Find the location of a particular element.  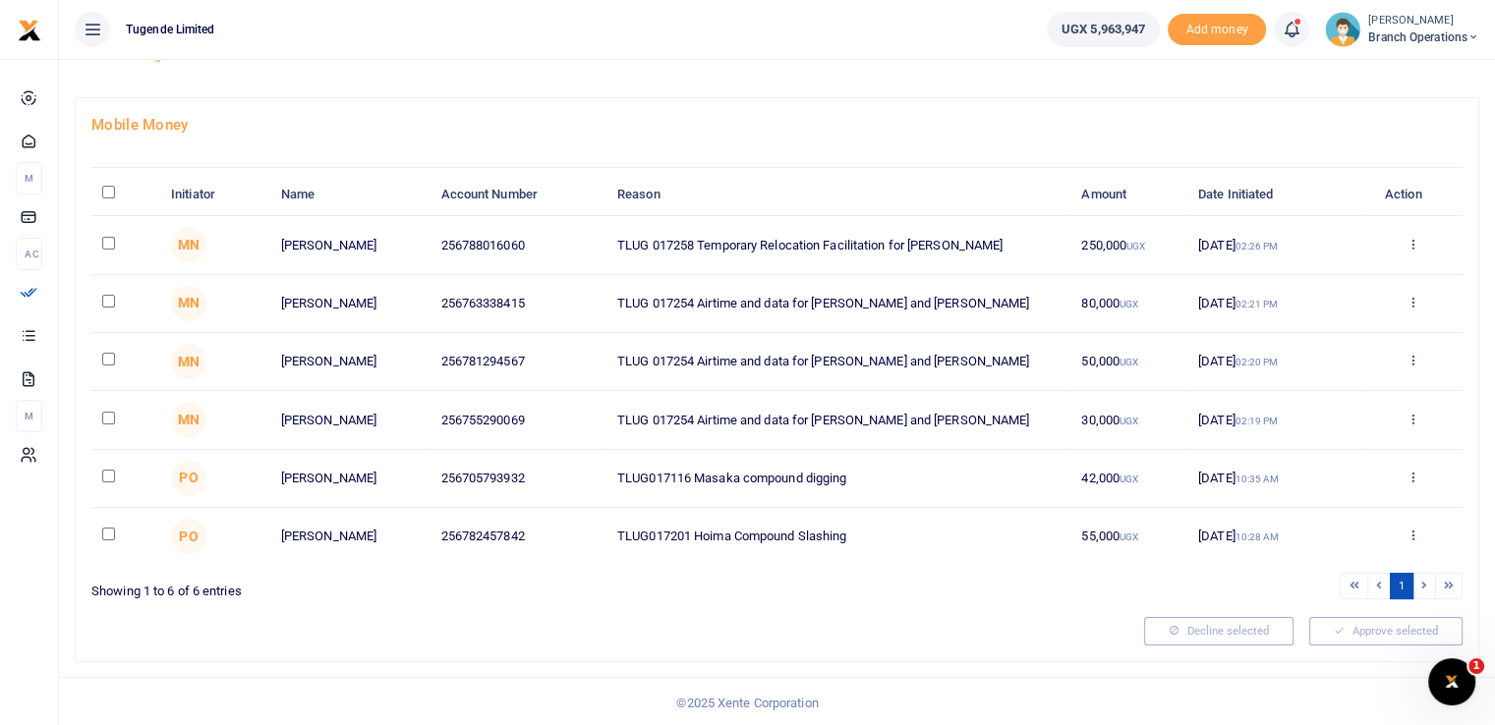

td: 256781294567 is located at coordinates (517, 362).